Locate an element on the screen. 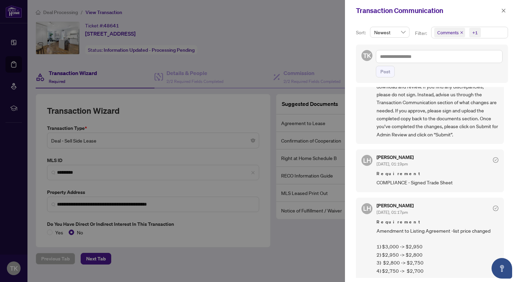 This screenshot has width=519, height=282. p: Sort: is located at coordinates (361, 33).